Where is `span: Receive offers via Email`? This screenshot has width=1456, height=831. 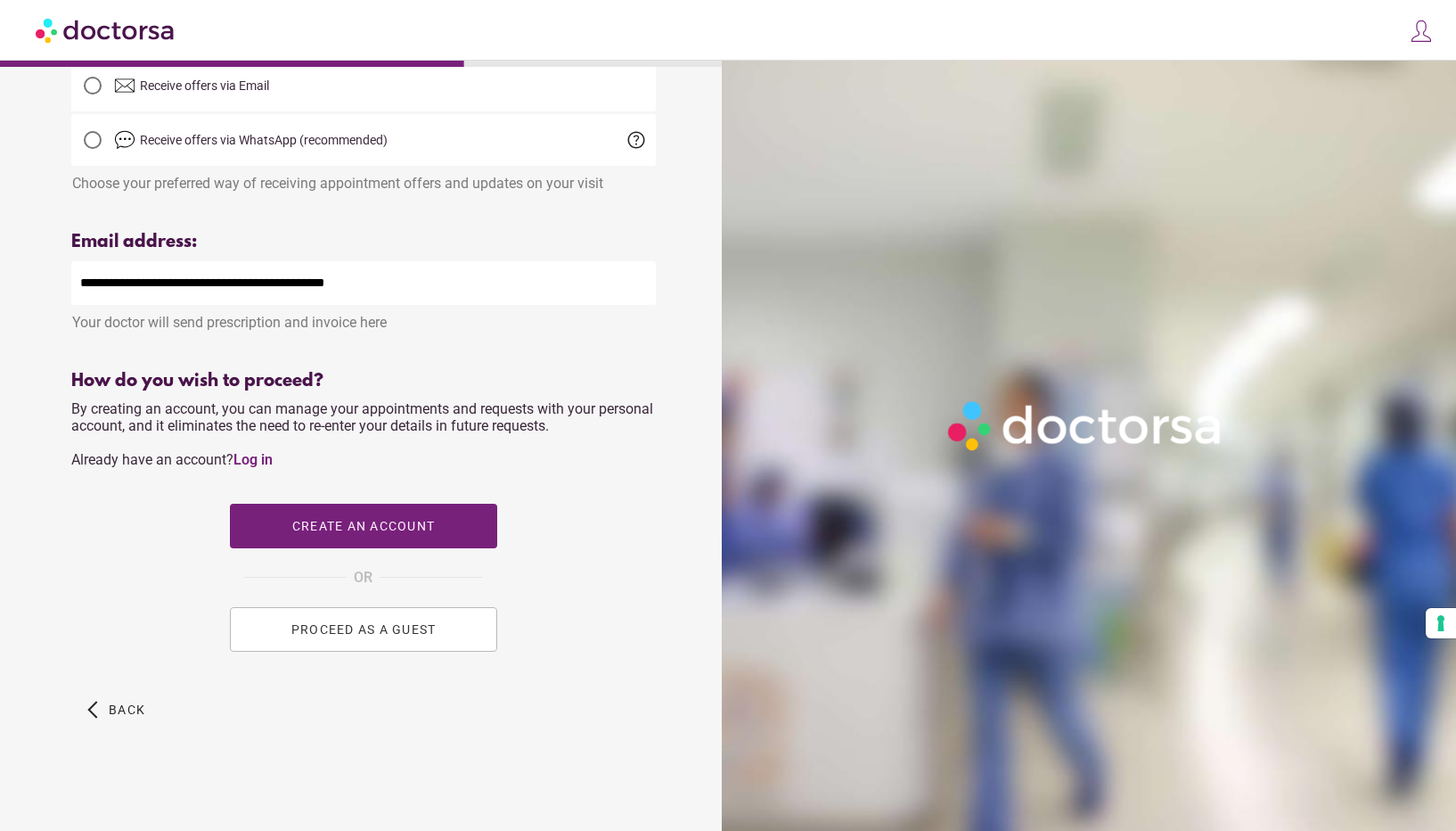
span: Receive offers via Email is located at coordinates (204, 86).